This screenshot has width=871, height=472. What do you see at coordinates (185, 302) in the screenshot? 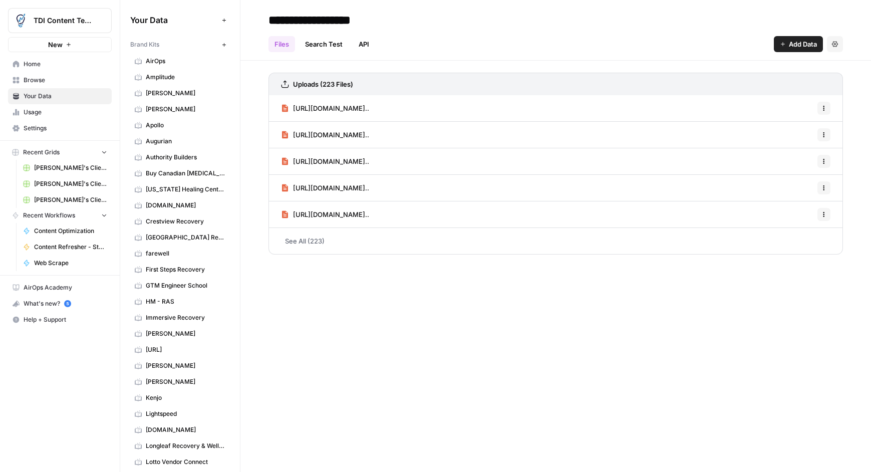
I see `span: HM - RAS` at bounding box center [185, 302].